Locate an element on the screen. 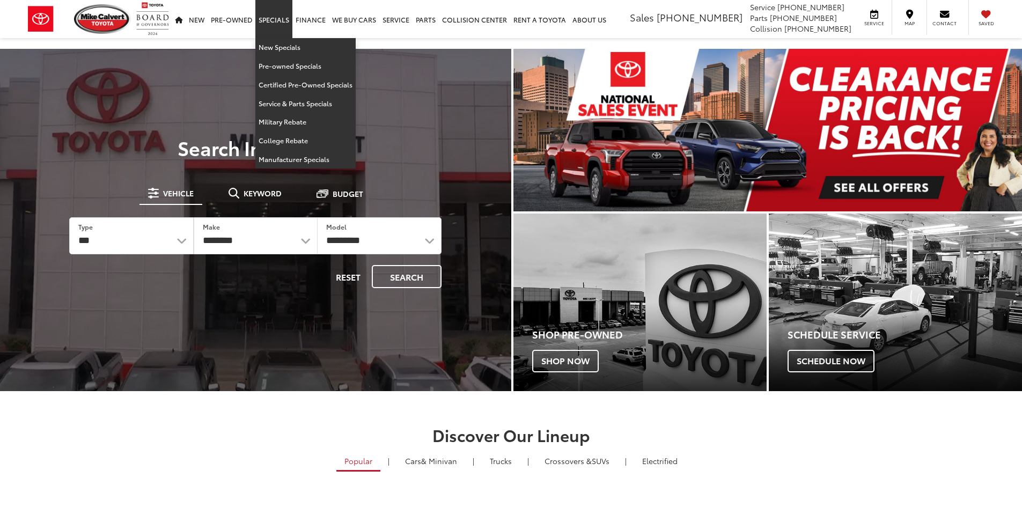 The height and width of the screenshot is (507, 1022). label: Model is located at coordinates (336, 226).